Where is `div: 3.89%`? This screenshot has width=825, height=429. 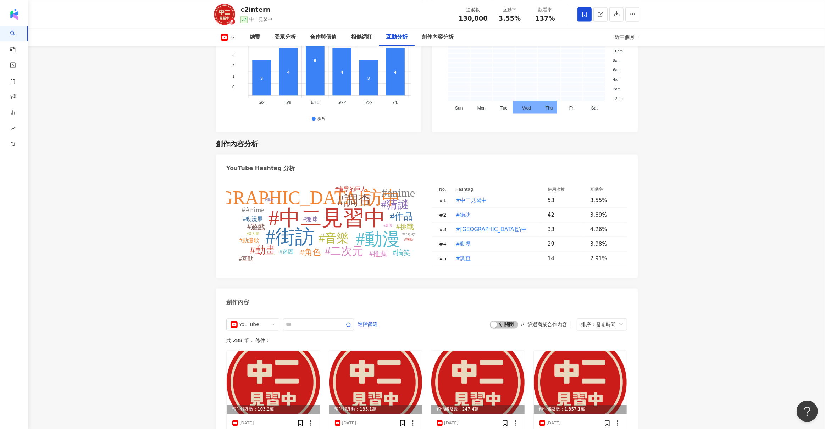
div: 3.89% is located at coordinates (605, 215).